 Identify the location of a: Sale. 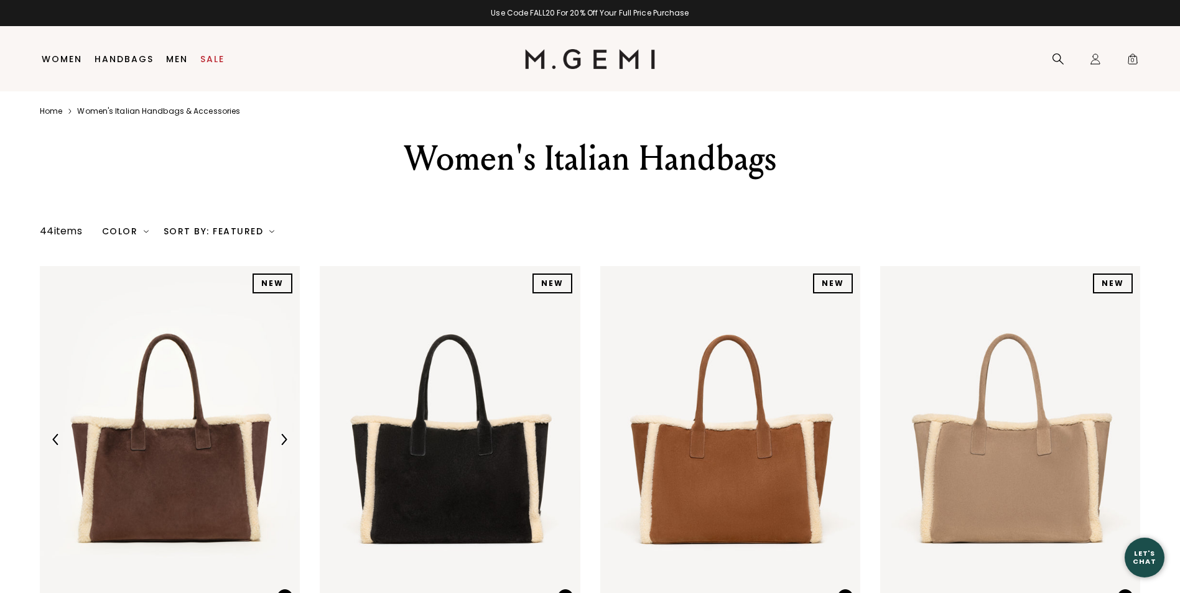
(212, 59).